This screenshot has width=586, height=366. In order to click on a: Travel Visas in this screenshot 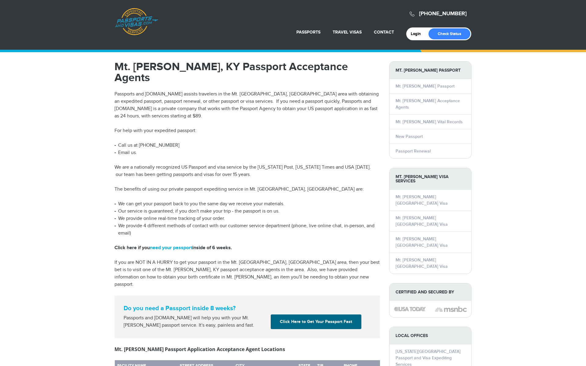, I will do `click(347, 32)`.